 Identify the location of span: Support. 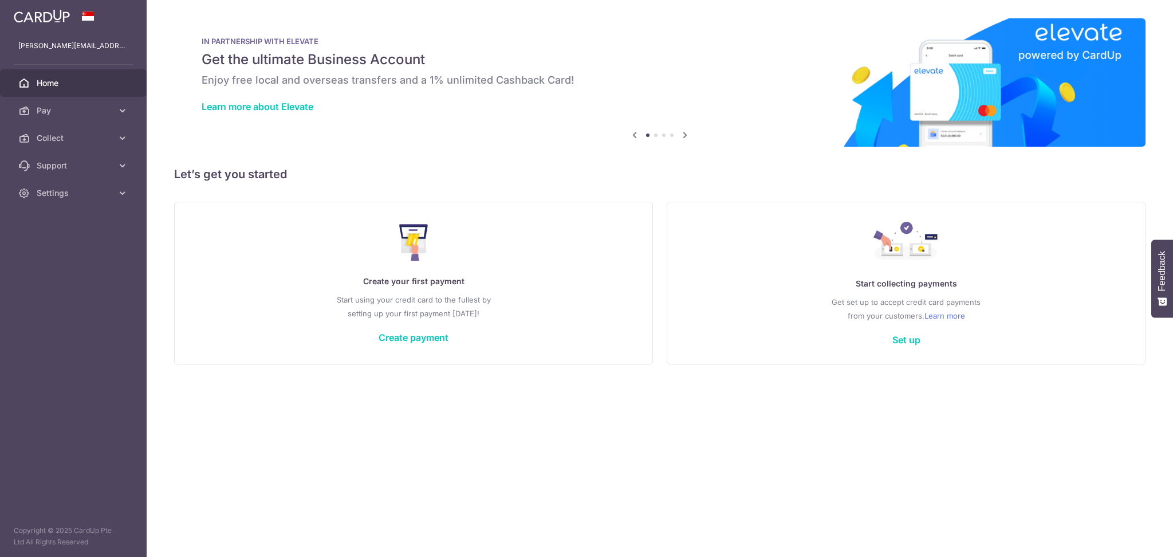
(74, 166).